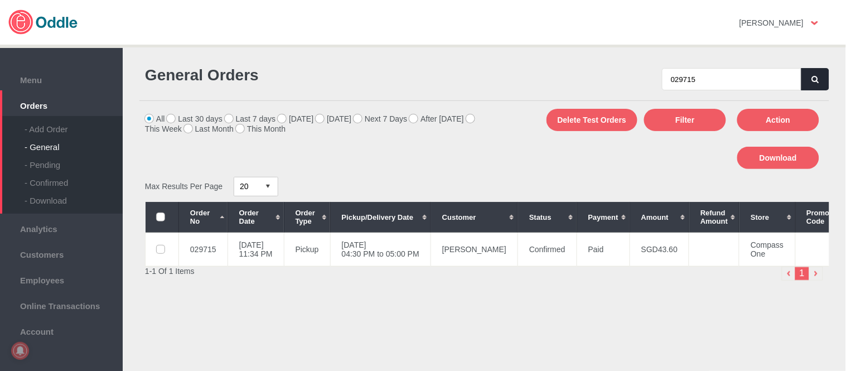  I want to click on button: Download, so click(778, 158).